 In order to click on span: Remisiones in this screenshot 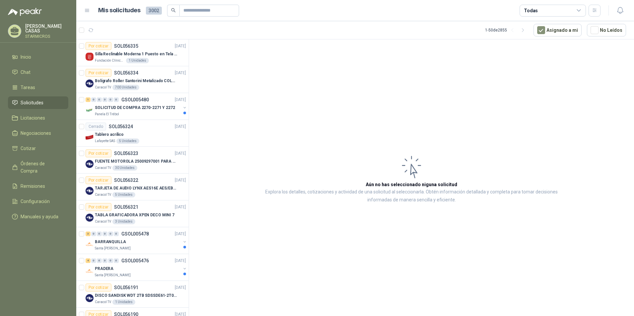, I will do `click(33, 186)`.